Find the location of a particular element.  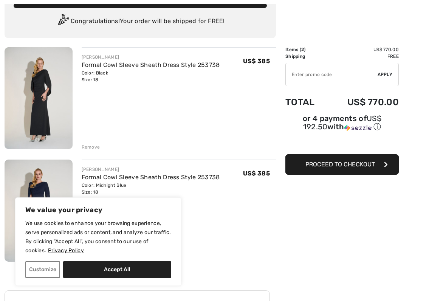

td: Shipping is located at coordinates (306, 56).